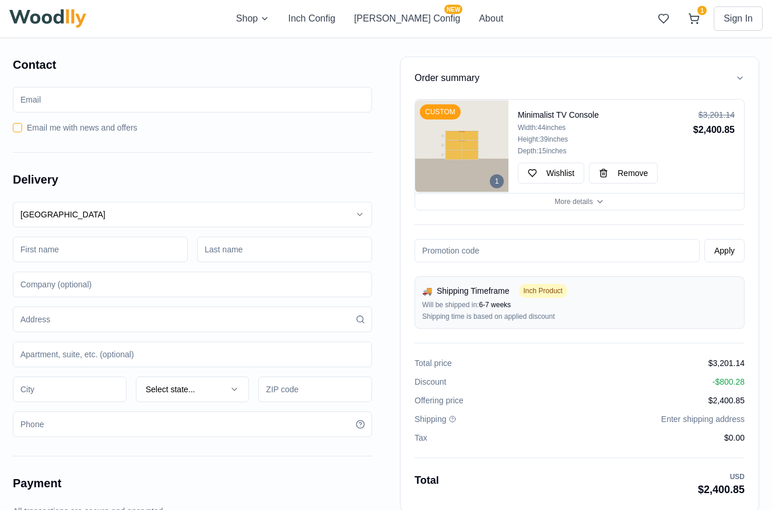 This screenshot has height=510, width=772. Describe the element at coordinates (311, 19) in the screenshot. I see `button: Inch Config` at that location.